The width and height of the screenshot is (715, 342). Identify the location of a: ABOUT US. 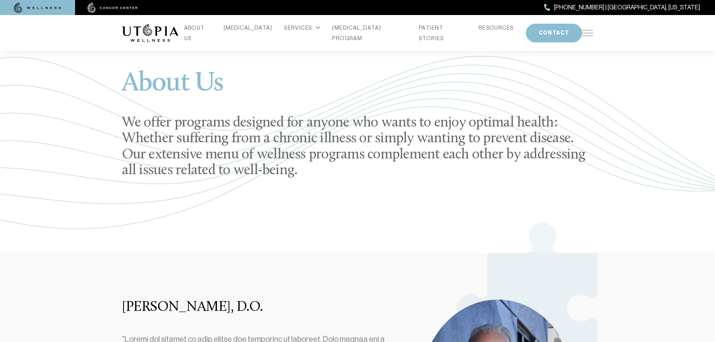
(198, 33).